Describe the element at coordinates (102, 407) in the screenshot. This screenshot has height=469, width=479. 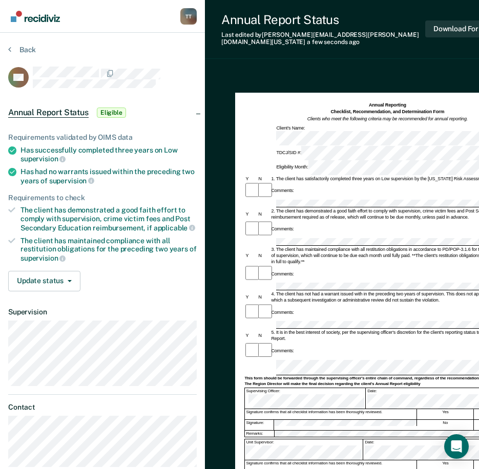
I see `dt: Contact` at that location.